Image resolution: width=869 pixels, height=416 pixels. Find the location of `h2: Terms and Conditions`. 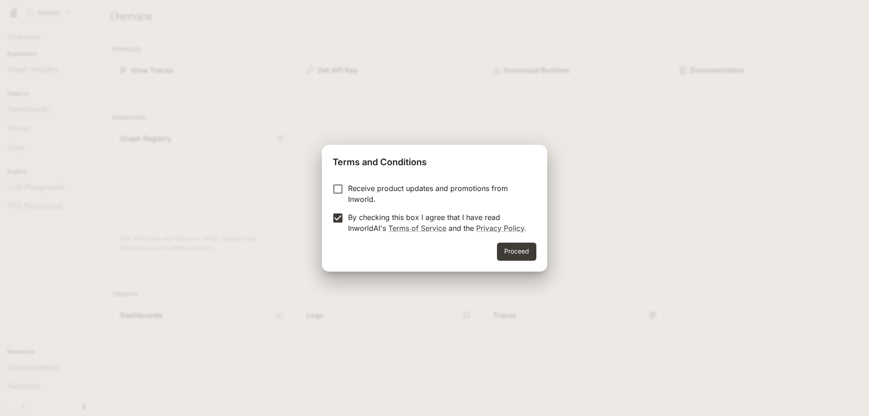

h2: Terms and Conditions is located at coordinates (435, 160).